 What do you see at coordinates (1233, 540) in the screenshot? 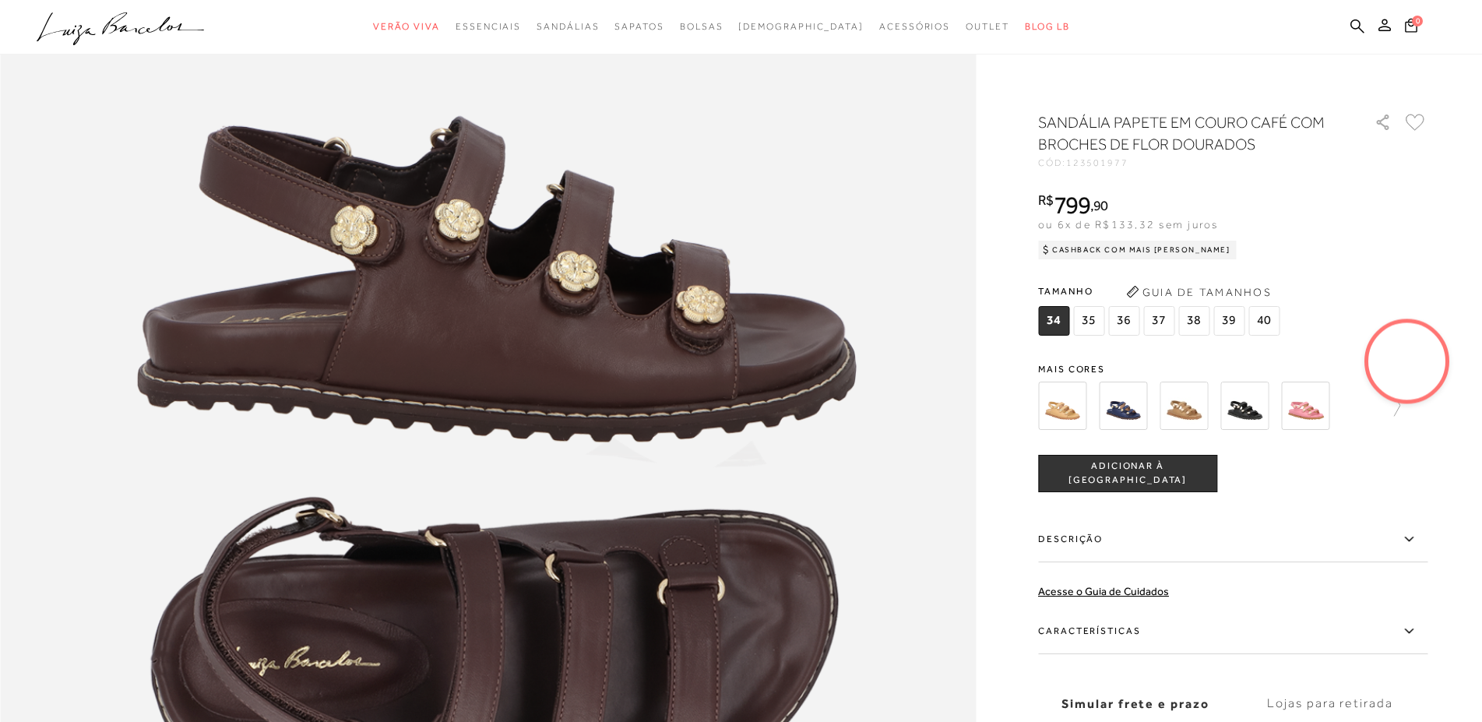
I see `label: Descrição` at bounding box center [1233, 540].